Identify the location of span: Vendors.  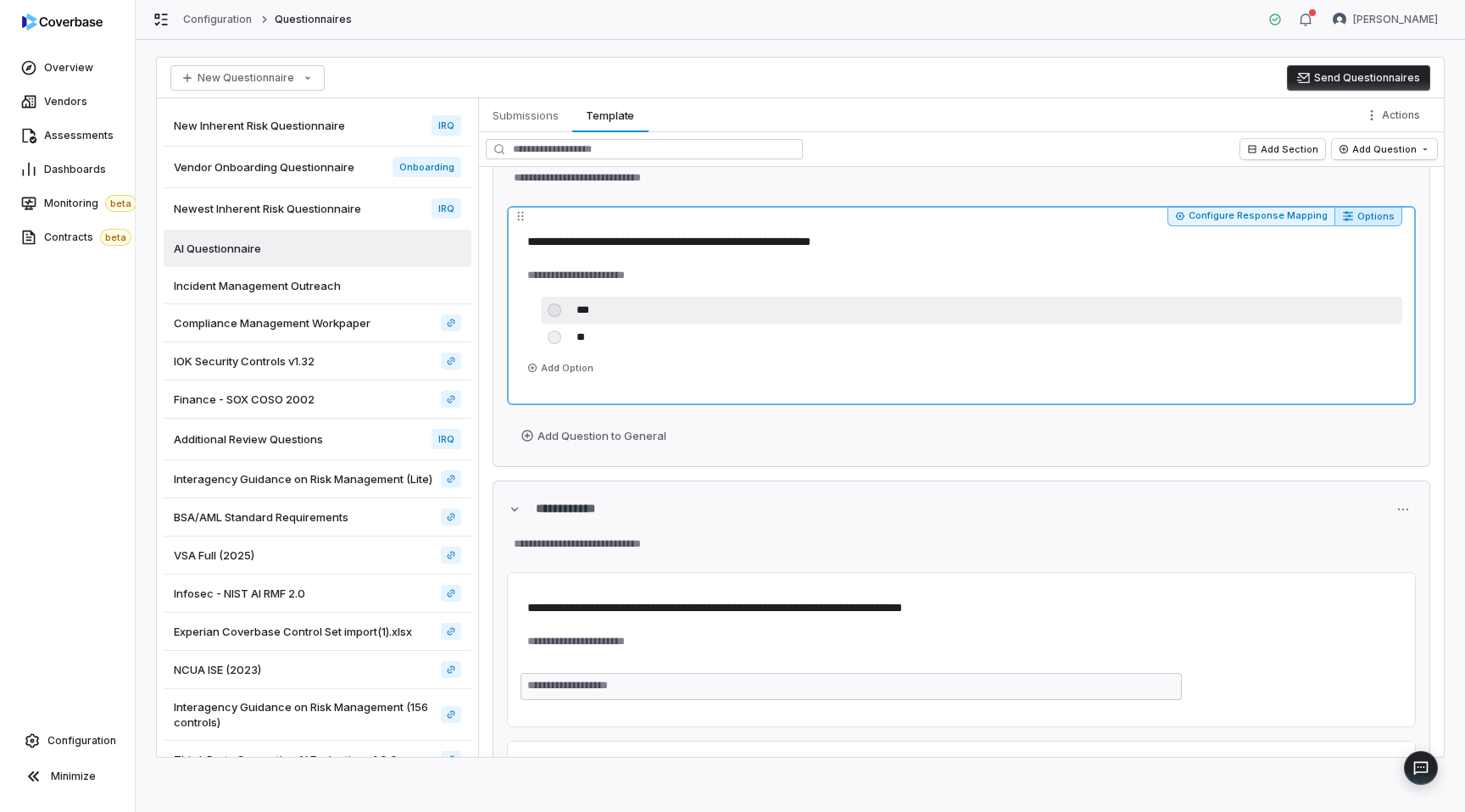
(66, 102).